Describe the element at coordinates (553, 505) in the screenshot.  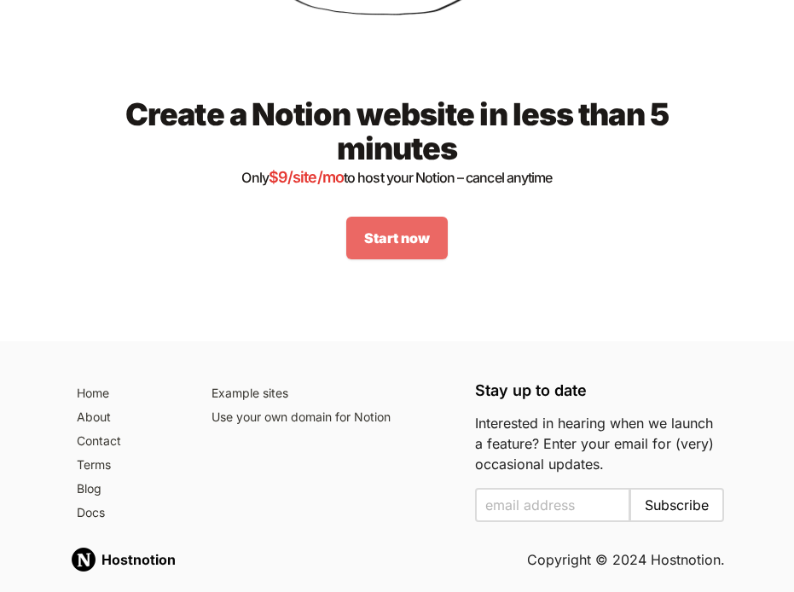
I see `input: Enter your email to subscribe to the email list and be notified when we launch` at that location.